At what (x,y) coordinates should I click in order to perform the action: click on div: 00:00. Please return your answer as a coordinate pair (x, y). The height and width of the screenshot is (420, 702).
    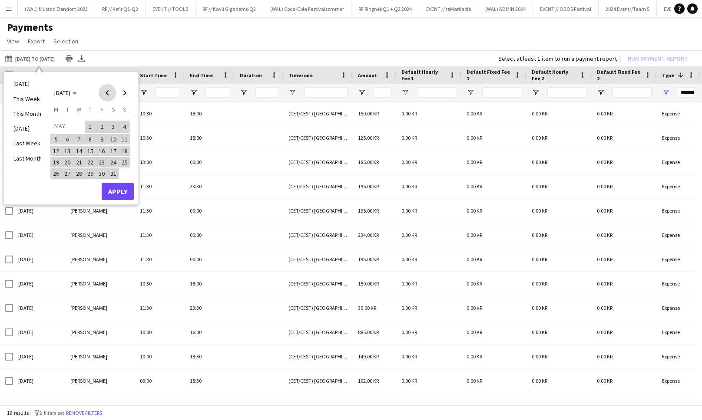
    Looking at the image, I should click on (209, 259).